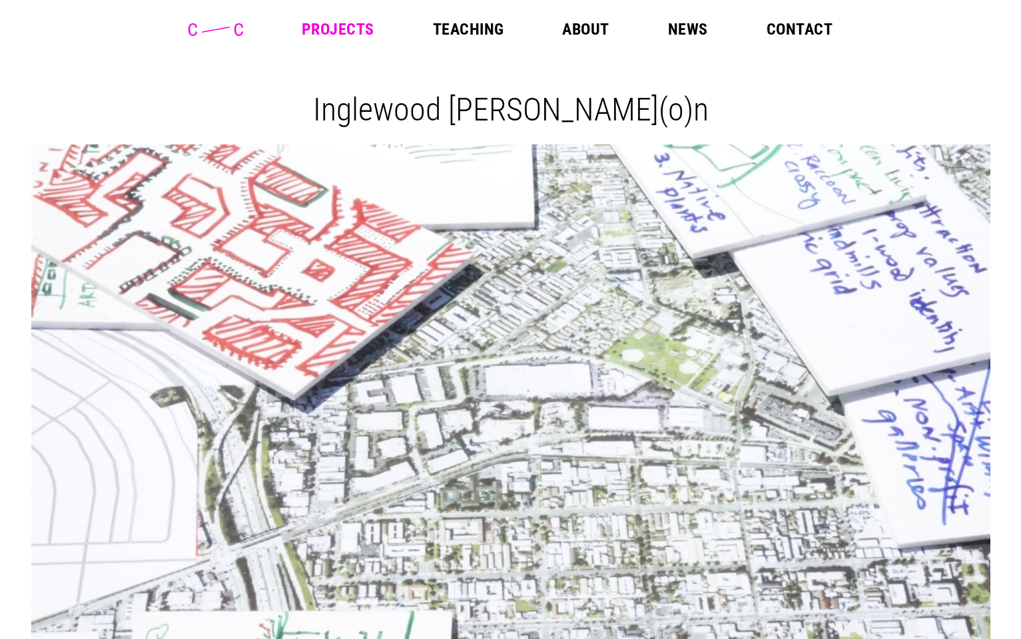 Image resolution: width=1021 pixels, height=639 pixels. I want to click on a: News, so click(688, 29).